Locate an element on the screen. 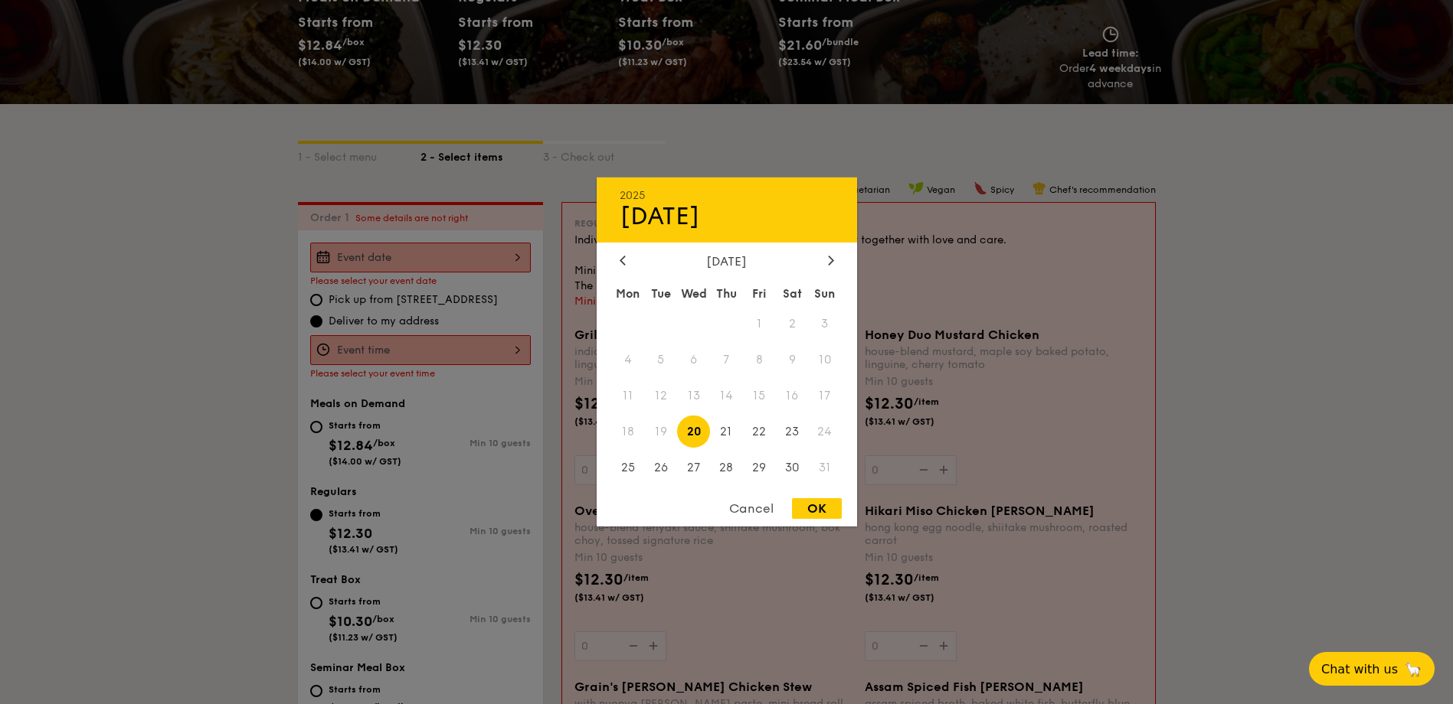 The height and width of the screenshot is (704, 1453). span: Chat with us is located at coordinates (1359, 669).